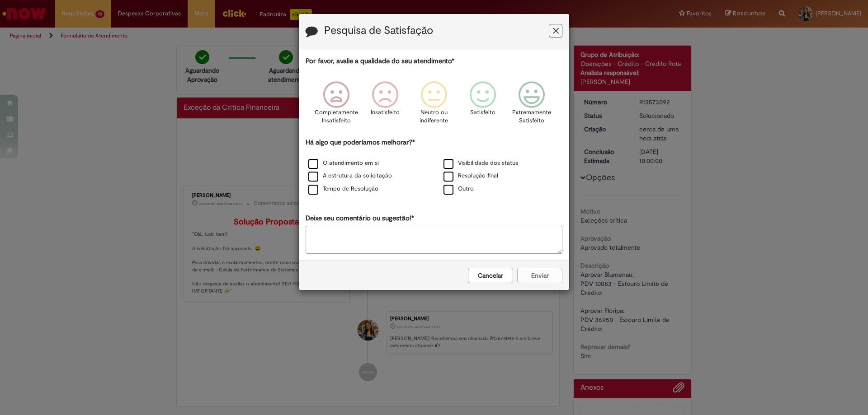  I want to click on label: Deixe seu comentário ou sugestão!*, so click(360, 218).